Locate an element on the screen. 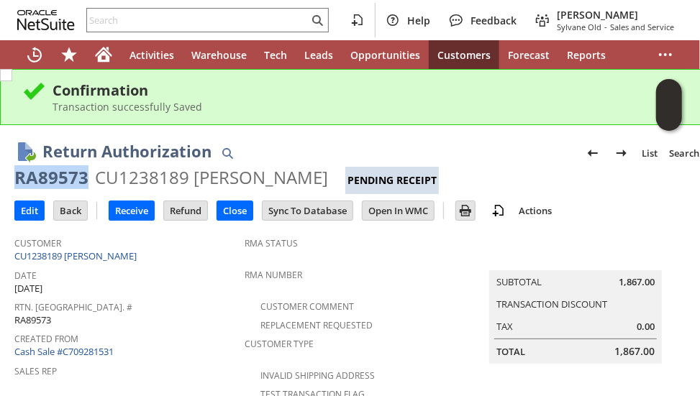 This screenshot has height=396, width=700. svg: Search is located at coordinates (317, 20).